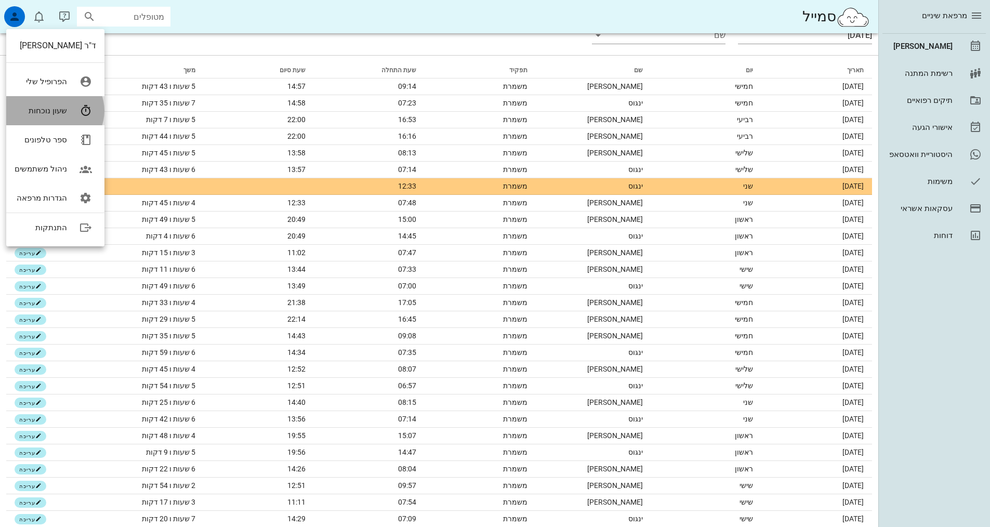  What do you see at coordinates (407, 286) in the screenshot?
I see `span: 07:00` at bounding box center [407, 286].